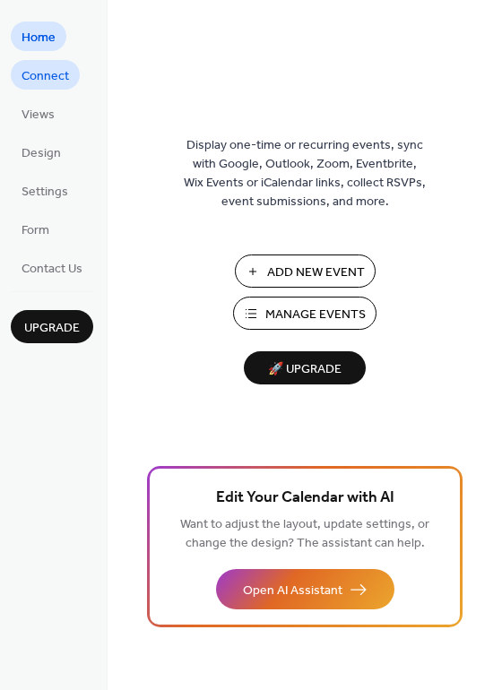 The image size is (502, 690). Describe the element at coordinates (305, 174) in the screenshot. I see `span: Display one-time or recurring events, sync with Google, Outlook, Zoom, Eventbrite, Wix Events or ...` at that location.